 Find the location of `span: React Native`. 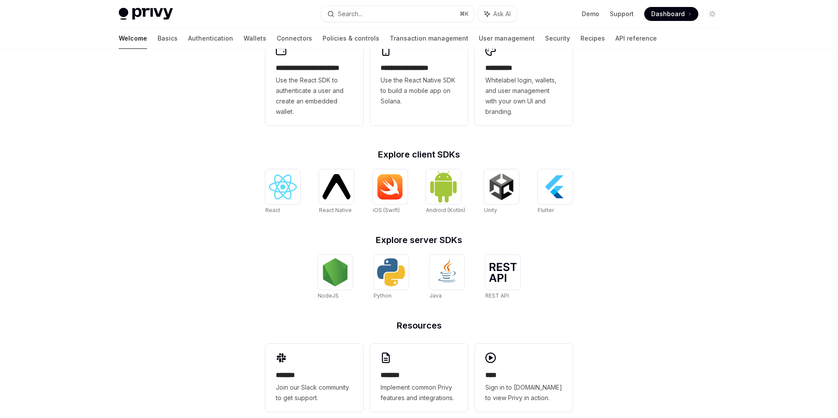

span: React Native is located at coordinates (335, 210).